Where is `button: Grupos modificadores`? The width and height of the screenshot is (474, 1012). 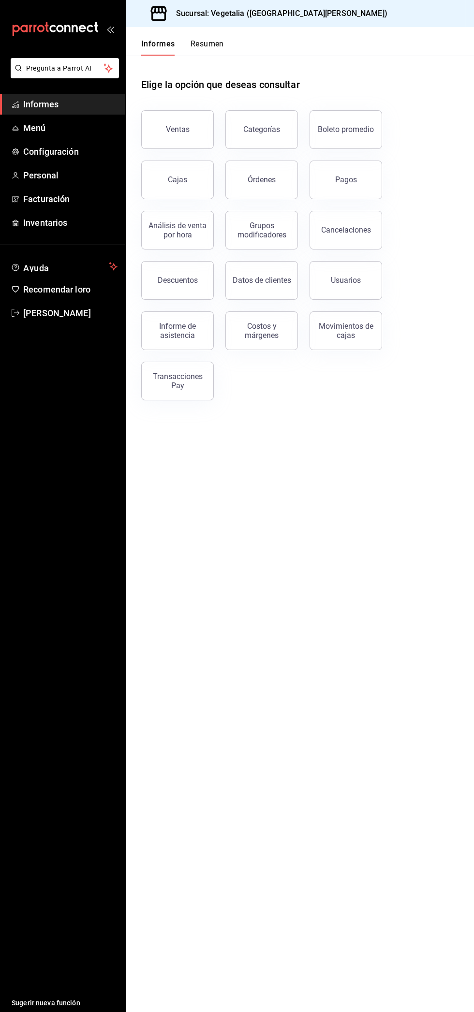
button: Grupos modificadores is located at coordinates (262, 230).